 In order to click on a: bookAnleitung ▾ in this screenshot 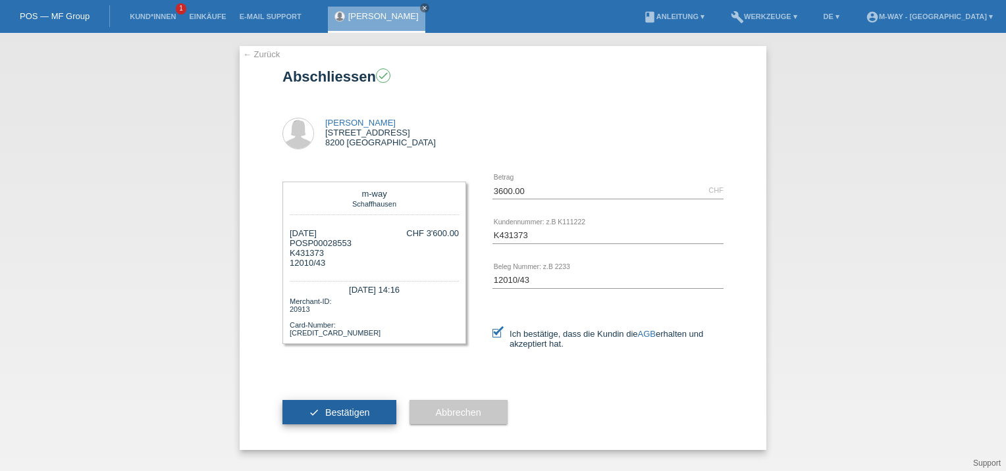, I will do `click(673, 16)`.